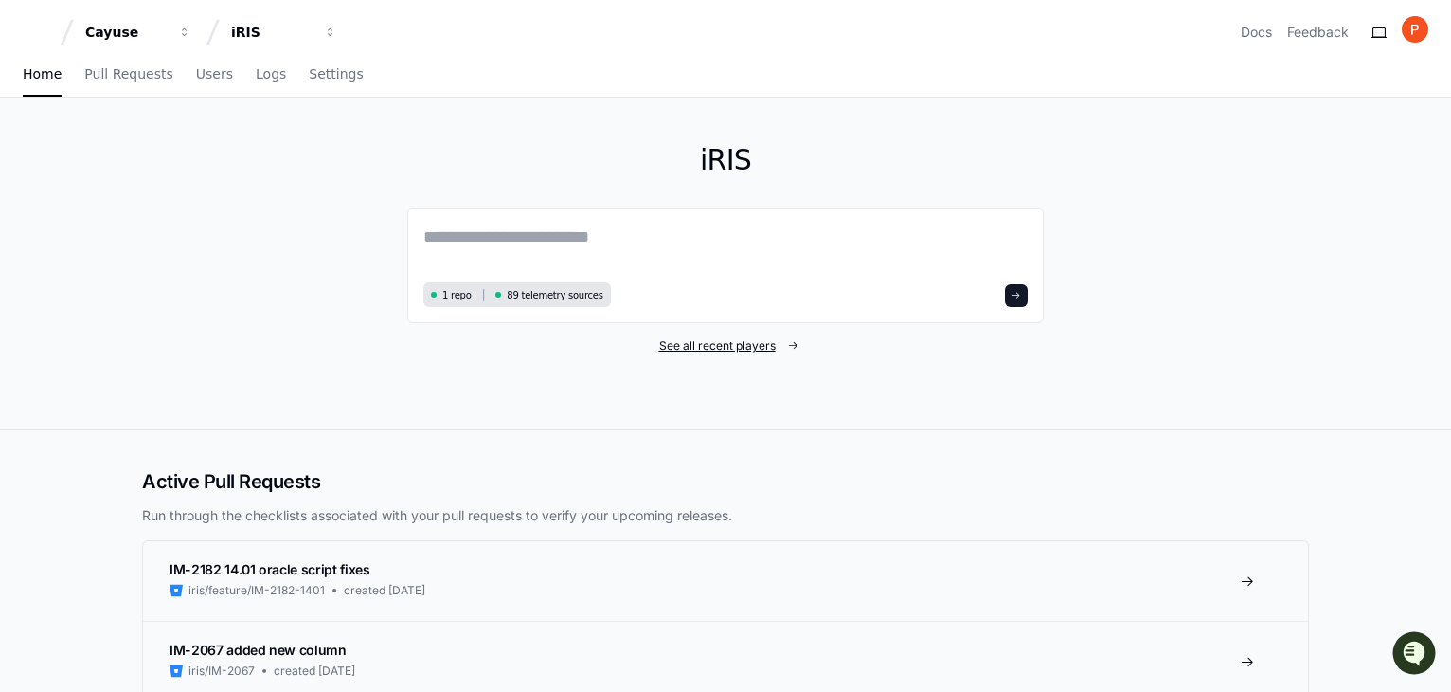 The height and width of the screenshot is (692, 1451). Describe the element at coordinates (128, 74) in the screenshot. I see `span: Pull Requests` at that location.